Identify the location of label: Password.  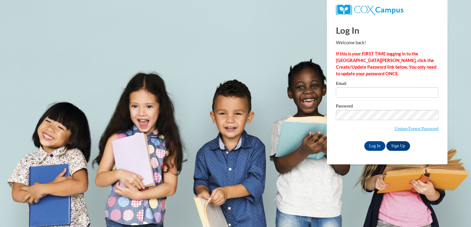
(387, 107).